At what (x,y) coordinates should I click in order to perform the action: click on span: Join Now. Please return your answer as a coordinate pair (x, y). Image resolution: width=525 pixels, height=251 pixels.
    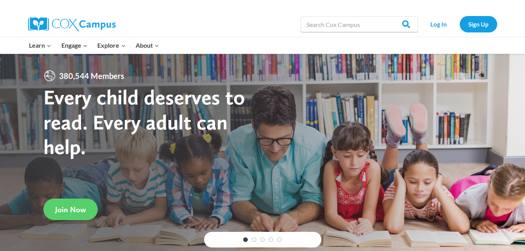
    Looking at the image, I should click on (70, 210).